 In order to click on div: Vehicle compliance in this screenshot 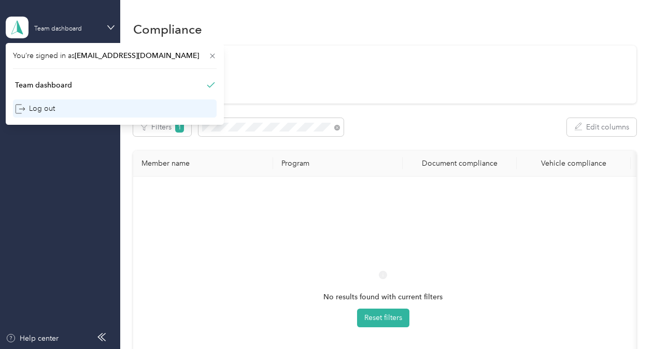, I will do `click(574, 163)`.